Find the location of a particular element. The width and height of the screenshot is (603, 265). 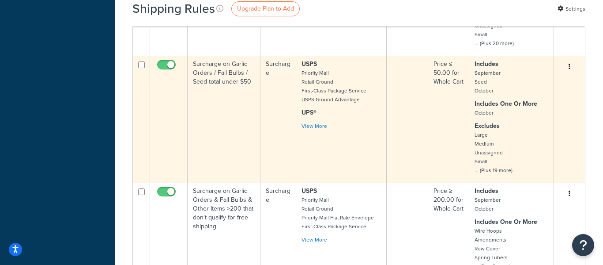

a: Upgrade Plan to Add is located at coordinates (265, 9).